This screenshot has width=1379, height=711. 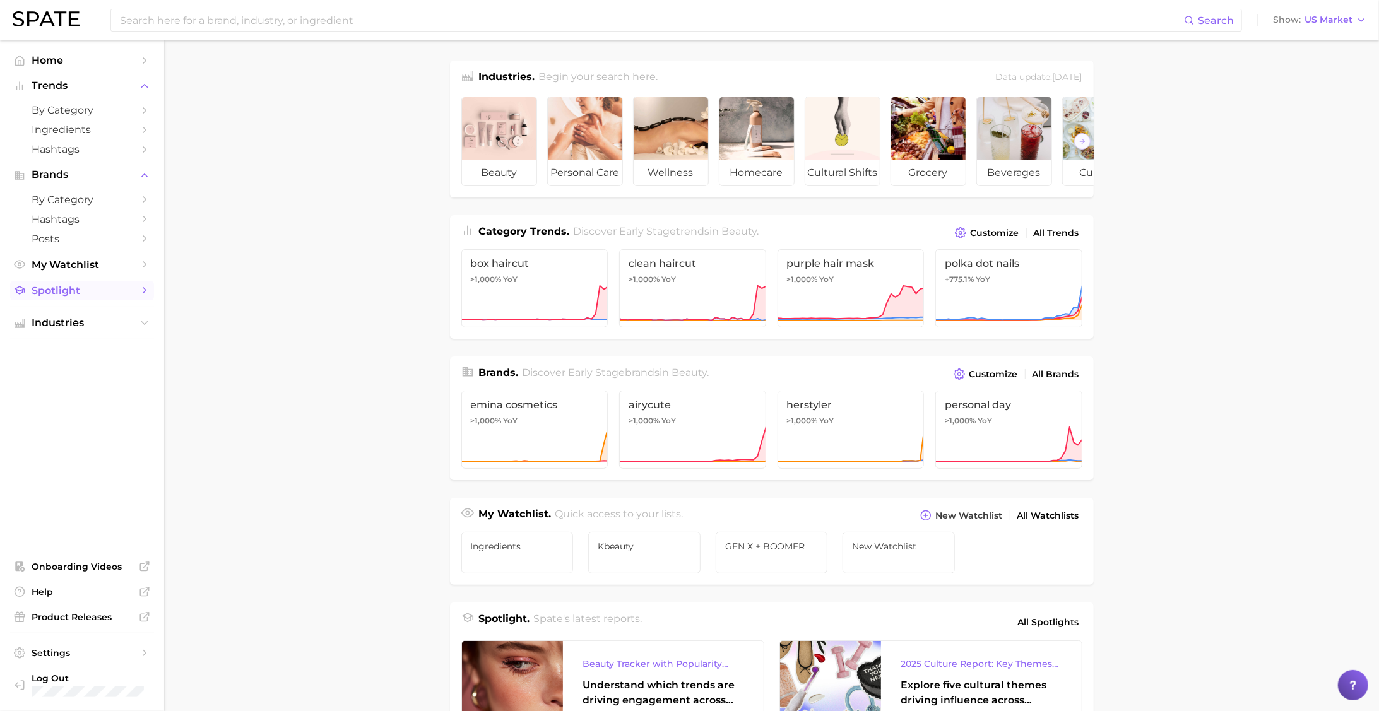 I want to click on span: homecare, so click(x=757, y=173).